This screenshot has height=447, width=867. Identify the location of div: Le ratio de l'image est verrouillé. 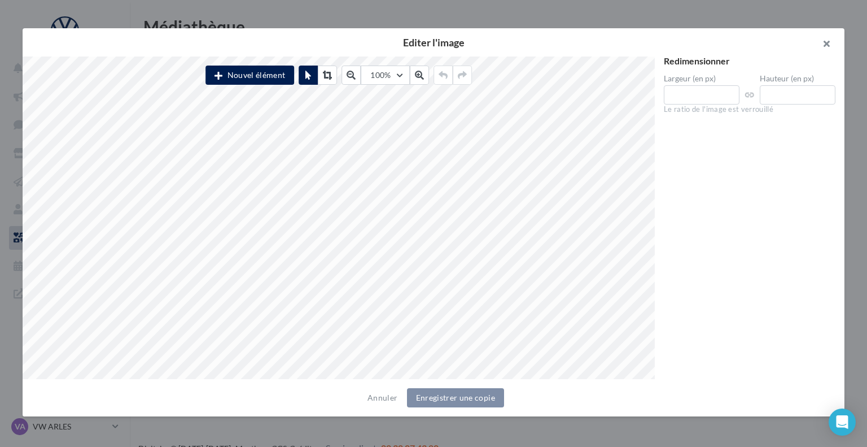
(750, 110).